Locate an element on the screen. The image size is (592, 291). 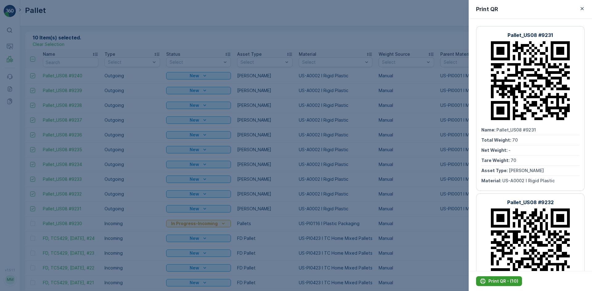
p: Pallet_US08 #9232 is located at coordinates (531, 203).